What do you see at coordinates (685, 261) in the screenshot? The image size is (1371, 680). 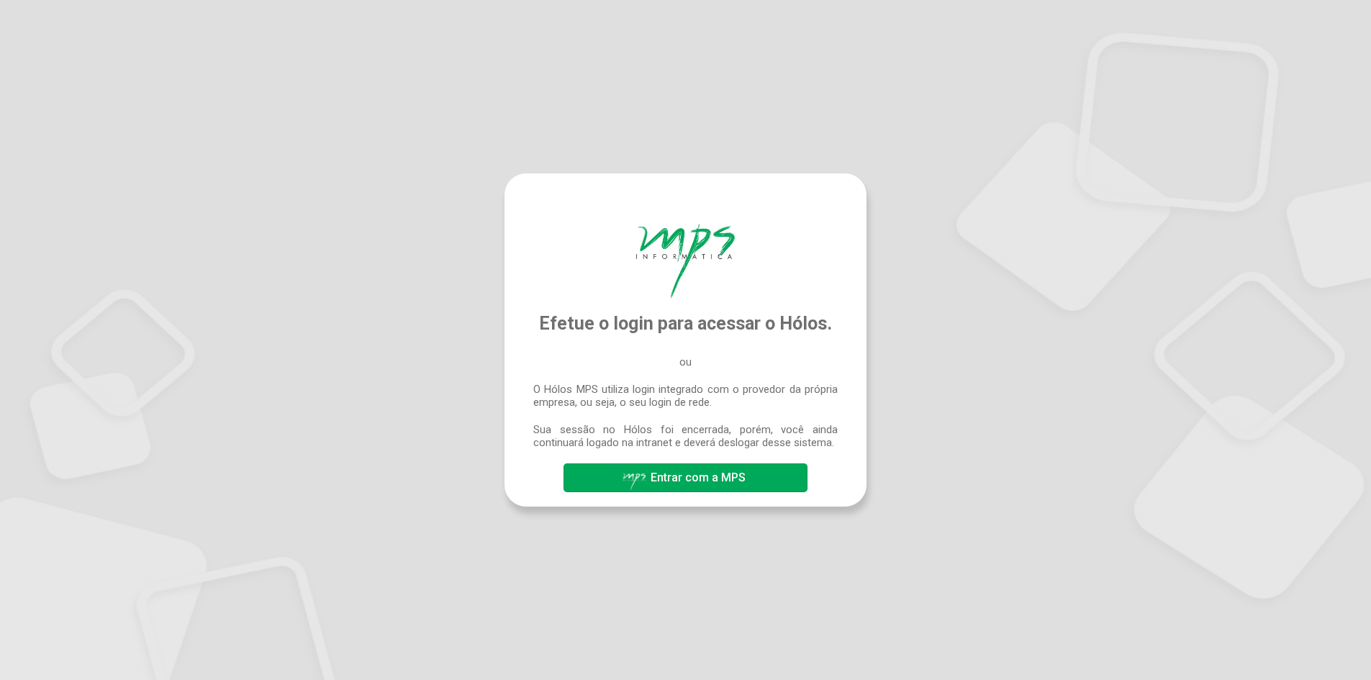 I see `img: Hólos Mps Digital` at bounding box center [685, 261].